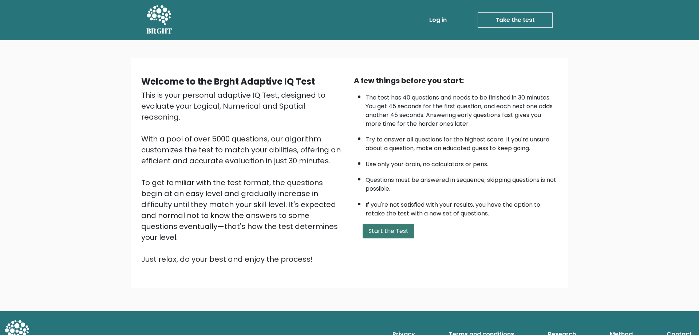  I want to click on li: Use only your brain, no calculators or pens., so click(462, 162).